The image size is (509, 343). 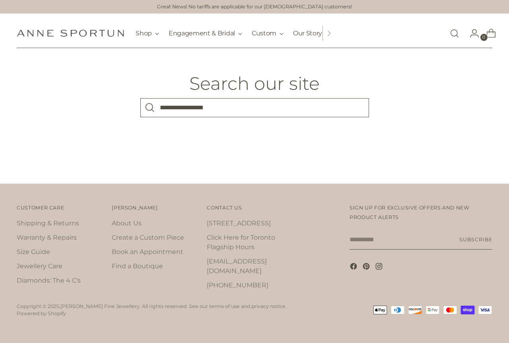 I want to click on button: Custom, so click(x=268, y=33).